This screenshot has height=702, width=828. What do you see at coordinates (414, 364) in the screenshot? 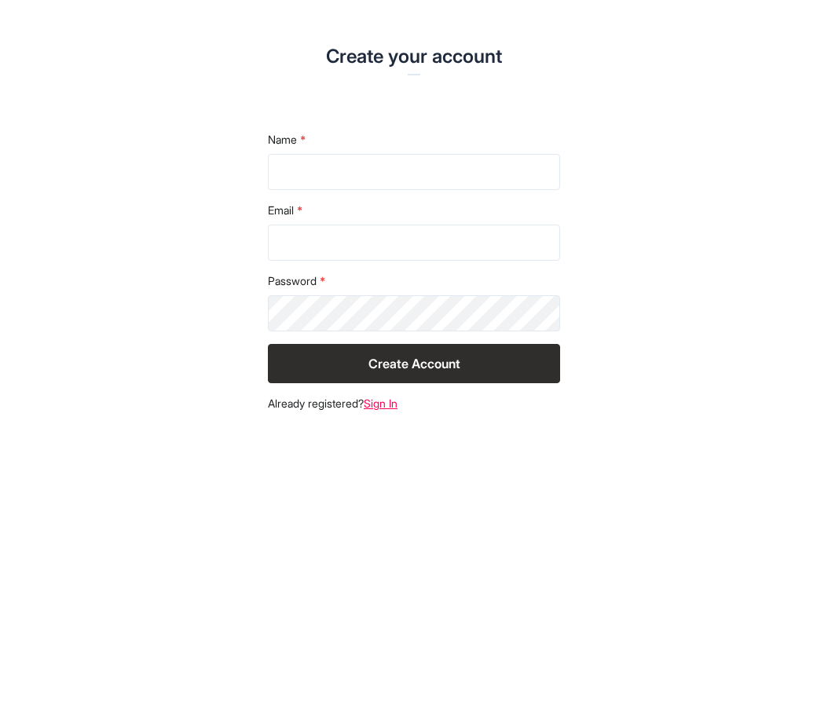
I see `button: Create Account` at bounding box center [414, 364].